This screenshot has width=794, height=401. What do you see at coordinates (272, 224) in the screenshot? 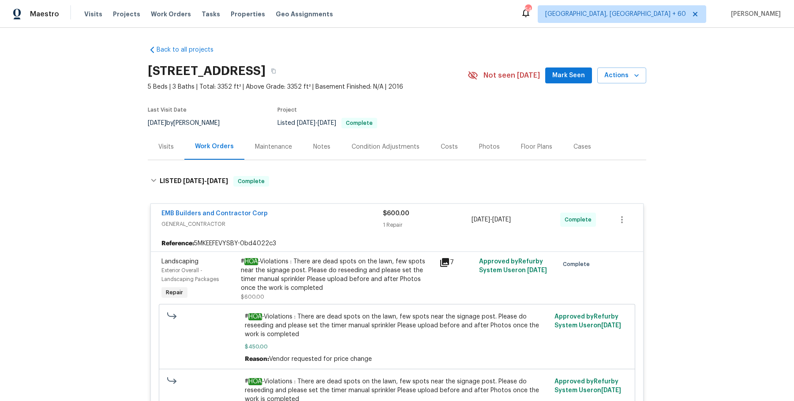
I see `span: GENERAL_CONTRACTOR` at bounding box center [272, 224].